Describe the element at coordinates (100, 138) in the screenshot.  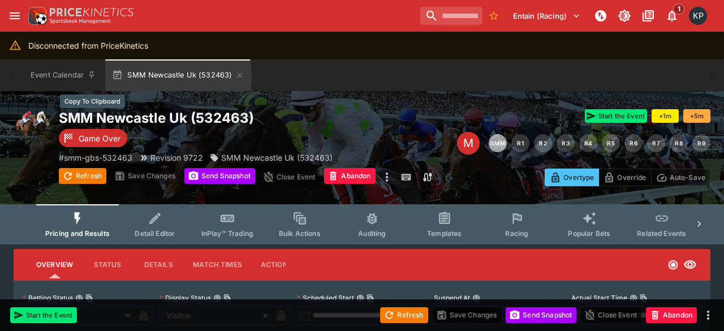
I see `p: Game Over` at that location.